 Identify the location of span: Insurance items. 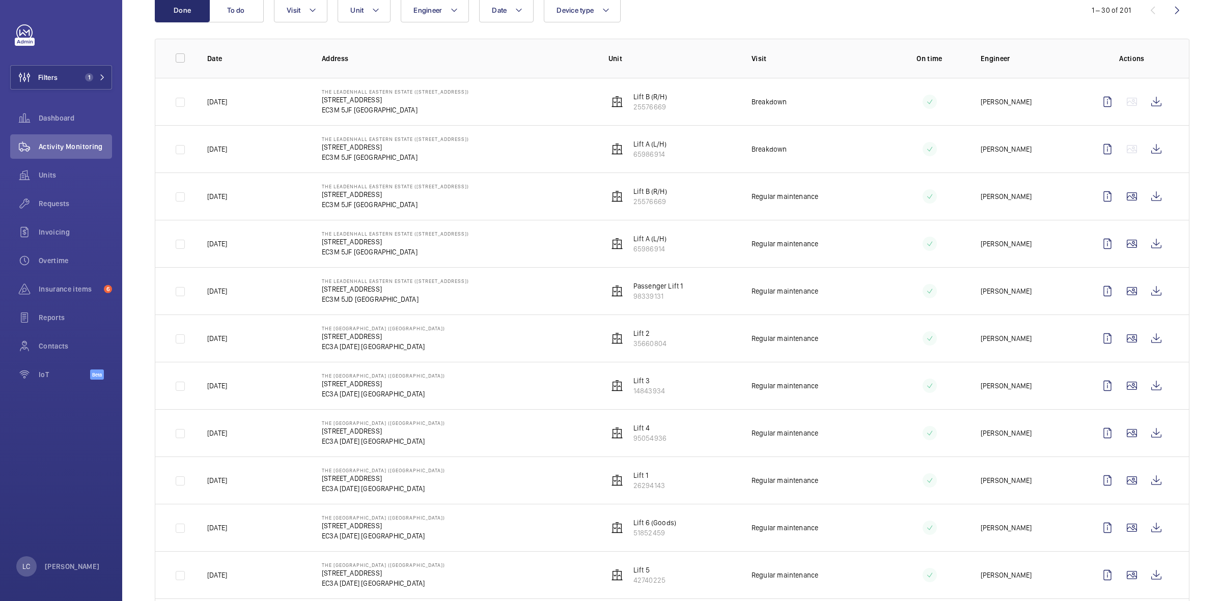
(69, 289).